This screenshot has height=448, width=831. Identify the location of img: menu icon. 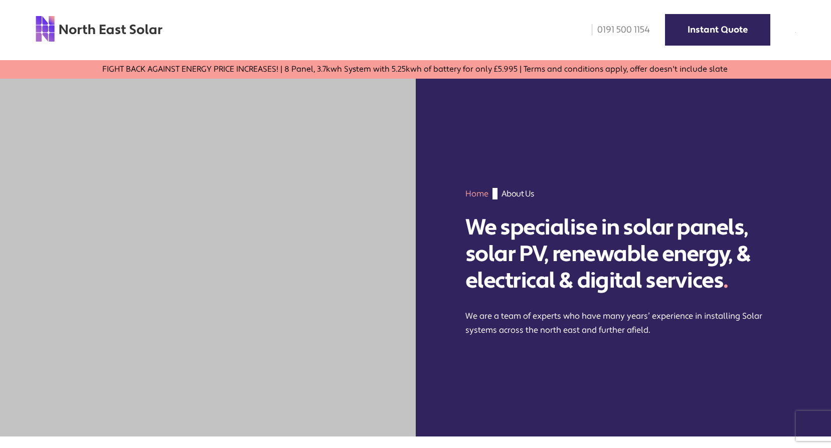
(795, 32).